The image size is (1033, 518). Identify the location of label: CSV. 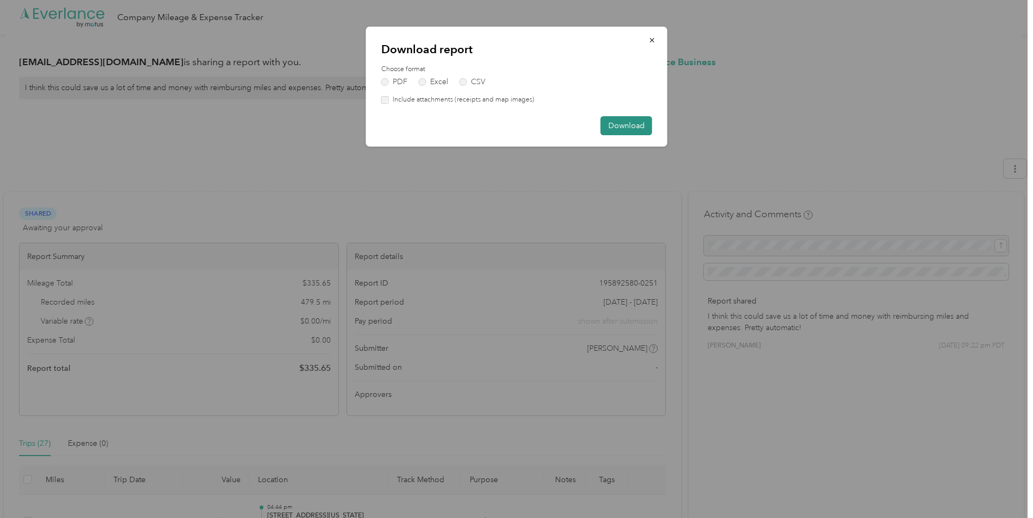
(472, 82).